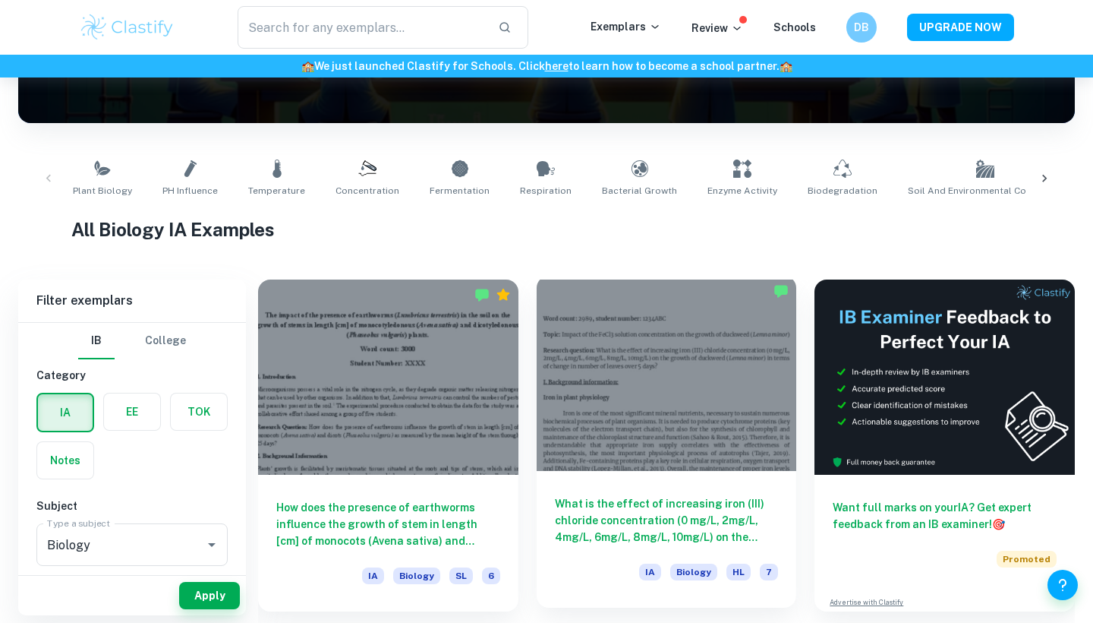  What do you see at coordinates (459, 191) in the screenshot?
I see `span: Fermentation` at bounding box center [459, 191].